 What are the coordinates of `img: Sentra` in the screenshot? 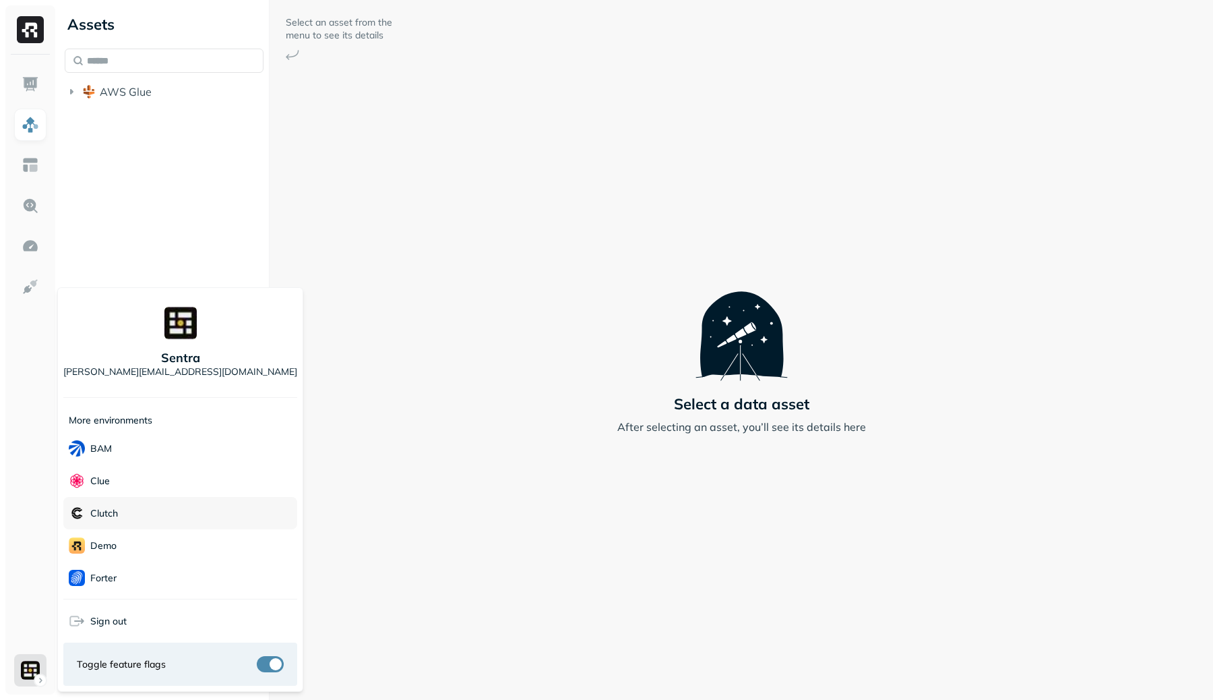 It's located at (181, 323).